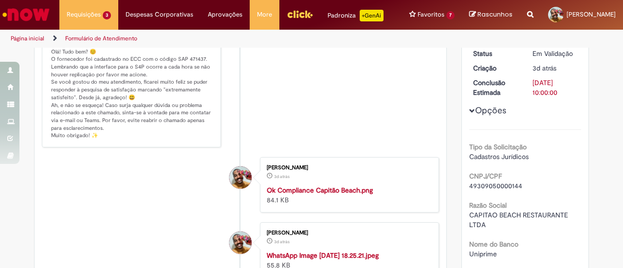  What do you see at coordinates (544, 68) in the screenshot?
I see `time: 27/09/2025 15:36:06` at bounding box center [544, 68].